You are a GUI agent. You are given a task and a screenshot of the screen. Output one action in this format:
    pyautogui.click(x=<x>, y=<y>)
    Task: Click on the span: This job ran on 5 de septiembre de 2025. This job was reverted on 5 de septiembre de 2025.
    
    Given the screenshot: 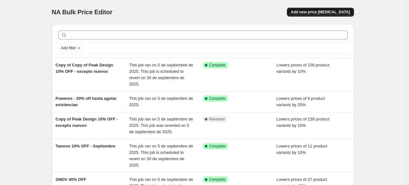 What is the action you would take?
    pyautogui.click(x=161, y=125)
    